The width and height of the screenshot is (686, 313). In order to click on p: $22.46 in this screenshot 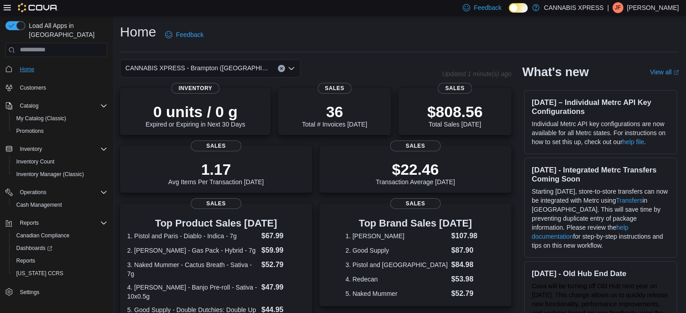, I will do `click(415, 169)`.